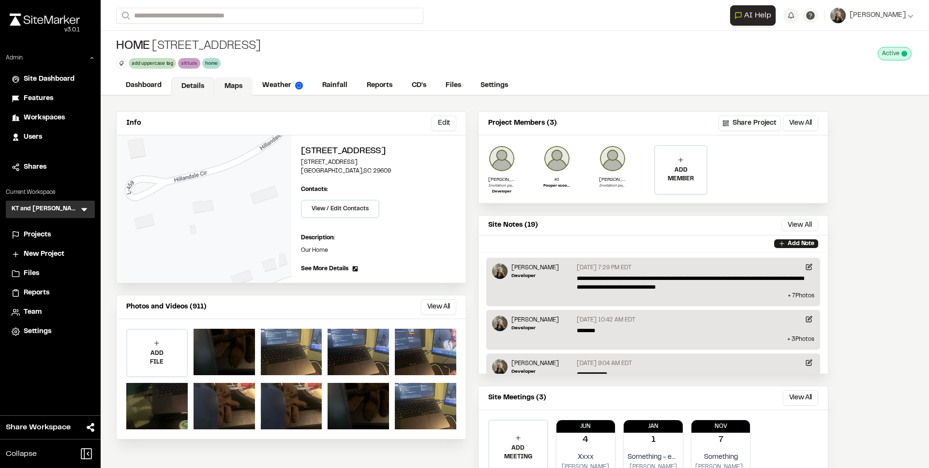 This screenshot has height=468, width=929. What do you see at coordinates (586, 458) in the screenshot?
I see `p: Xxxx` at bounding box center [586, 458].